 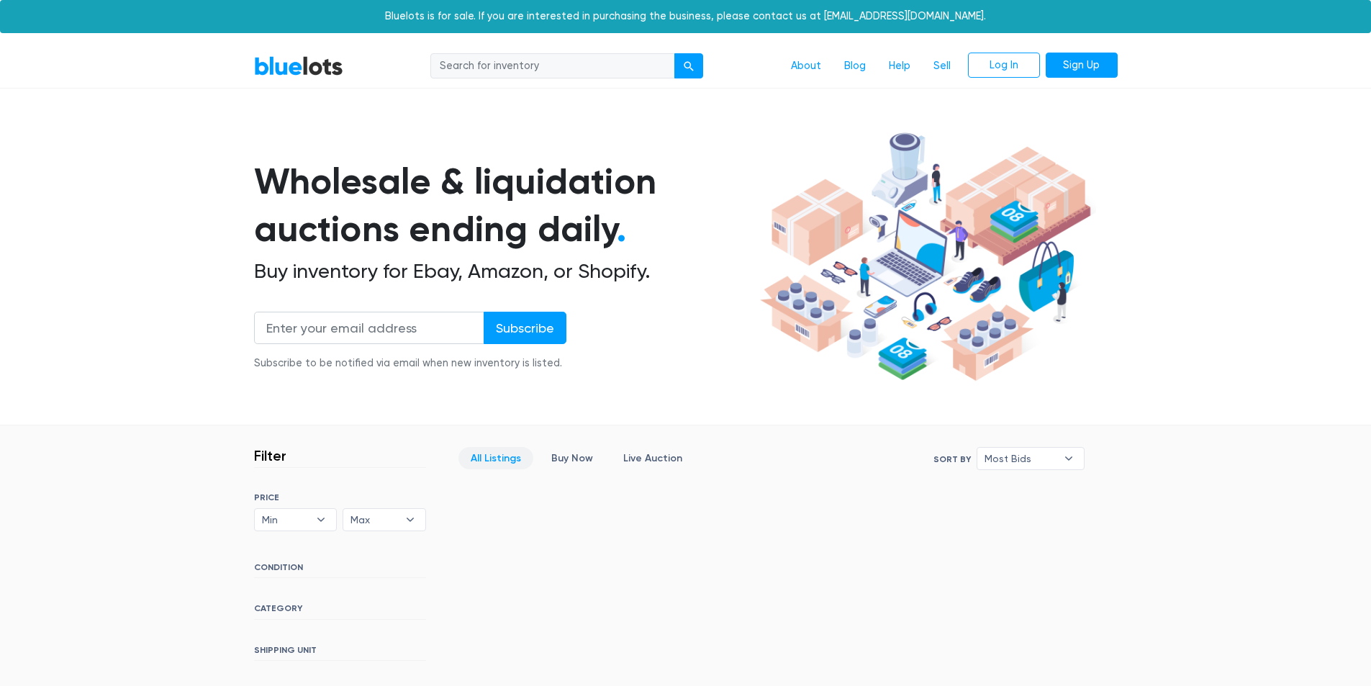 What do you see at coordinates (299, 65) in the screenshot?
I see `a: BlueLots` at bounding box center [299, 65].